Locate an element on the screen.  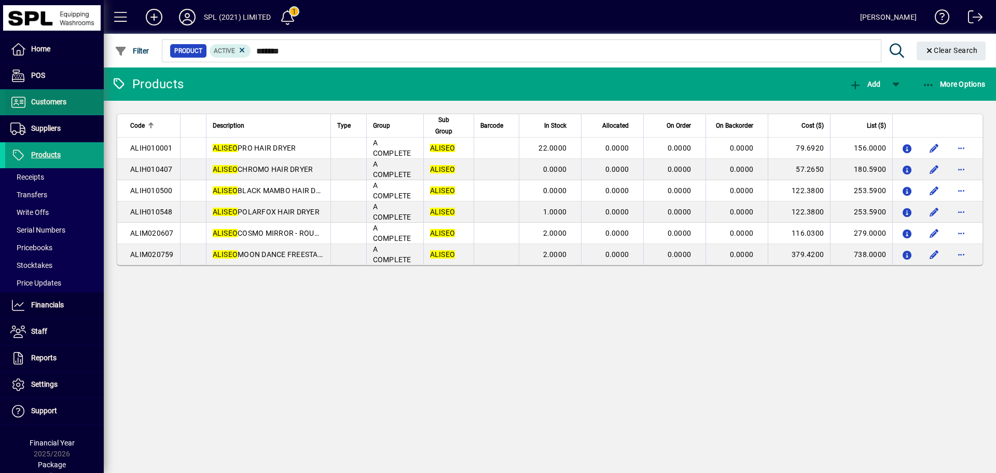
span: Financial Year is located at coordinates (52, 443).